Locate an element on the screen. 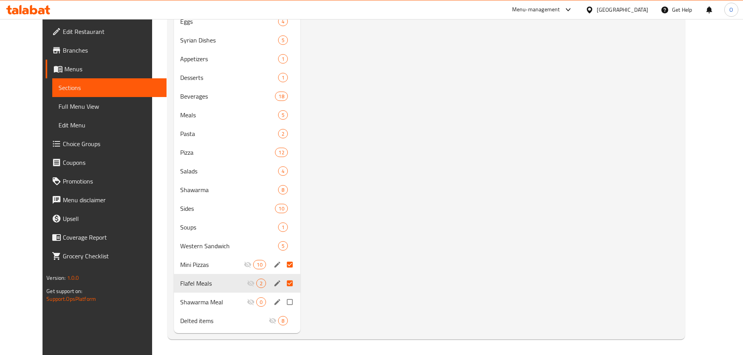 Image resolution: width=743 pixels, height=355 pixels. span: Get support on: is located at coordinates (64, 291).